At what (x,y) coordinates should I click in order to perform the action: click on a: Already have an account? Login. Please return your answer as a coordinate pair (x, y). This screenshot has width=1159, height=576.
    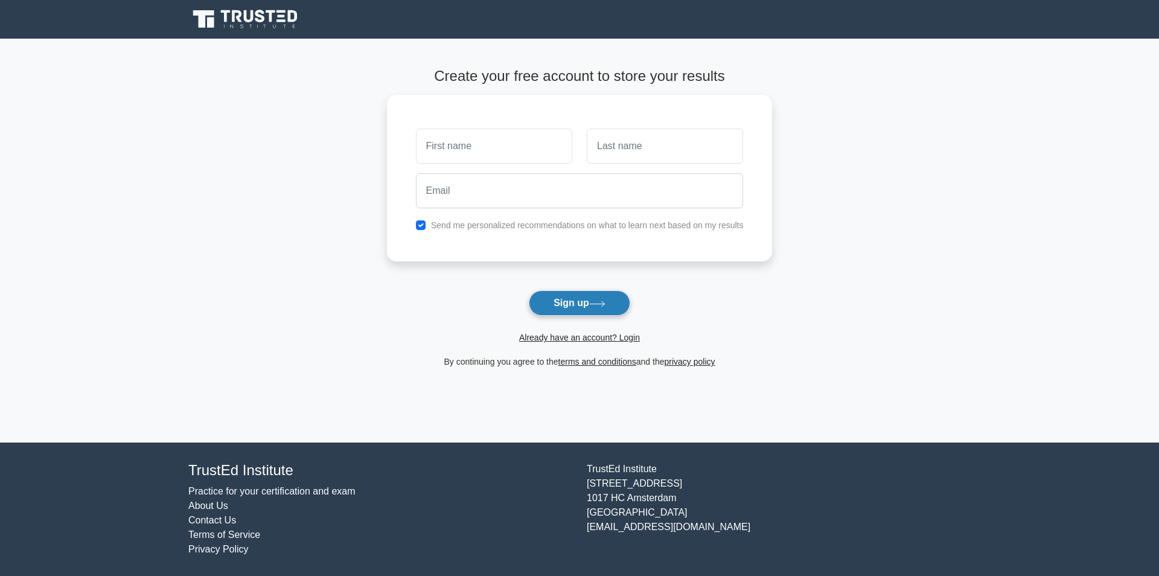
    Looking at the image, I should click on (580, 338).